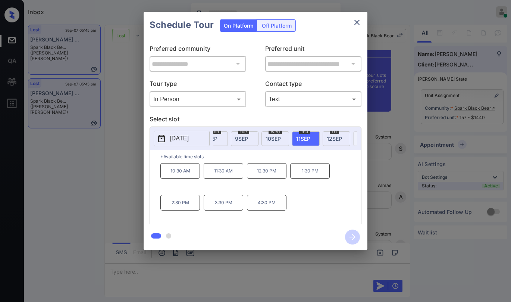 The image size is (511, 302). I want to click on p: Tour type, so click(198, 85).